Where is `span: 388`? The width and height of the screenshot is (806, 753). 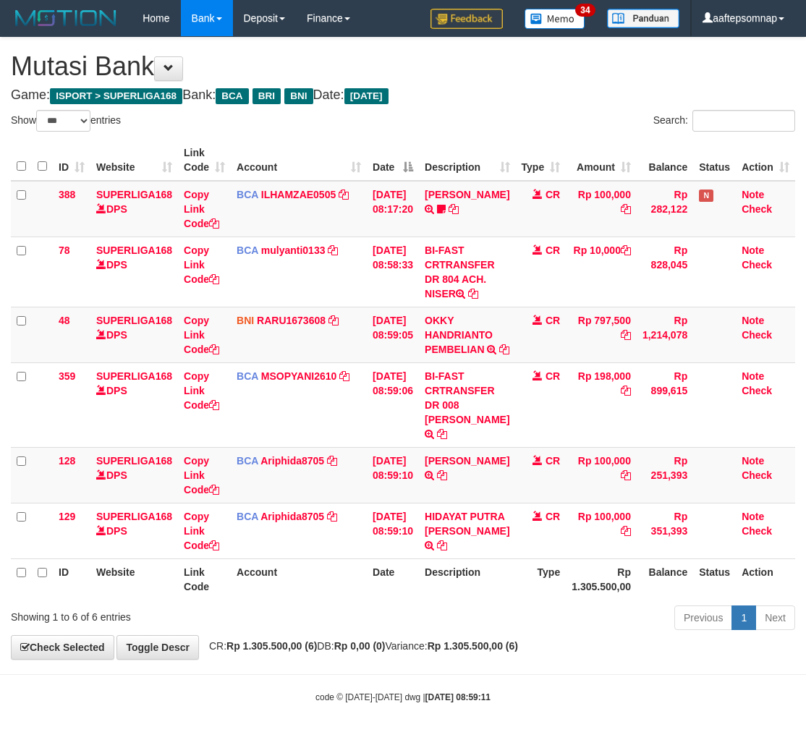
span: 388 is located at coordinates (67, 195).